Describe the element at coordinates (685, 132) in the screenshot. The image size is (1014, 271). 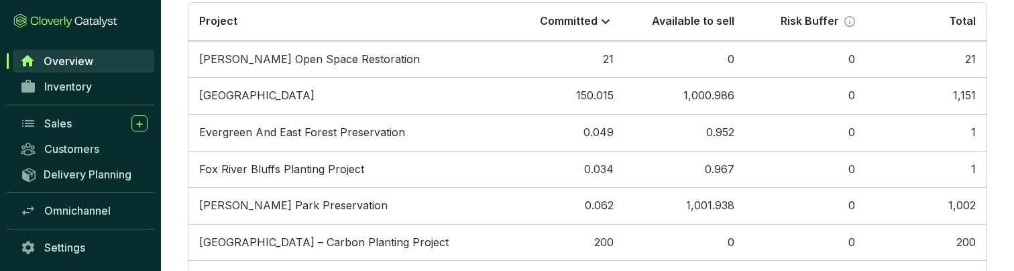
I see `td: 0.952` at that location.